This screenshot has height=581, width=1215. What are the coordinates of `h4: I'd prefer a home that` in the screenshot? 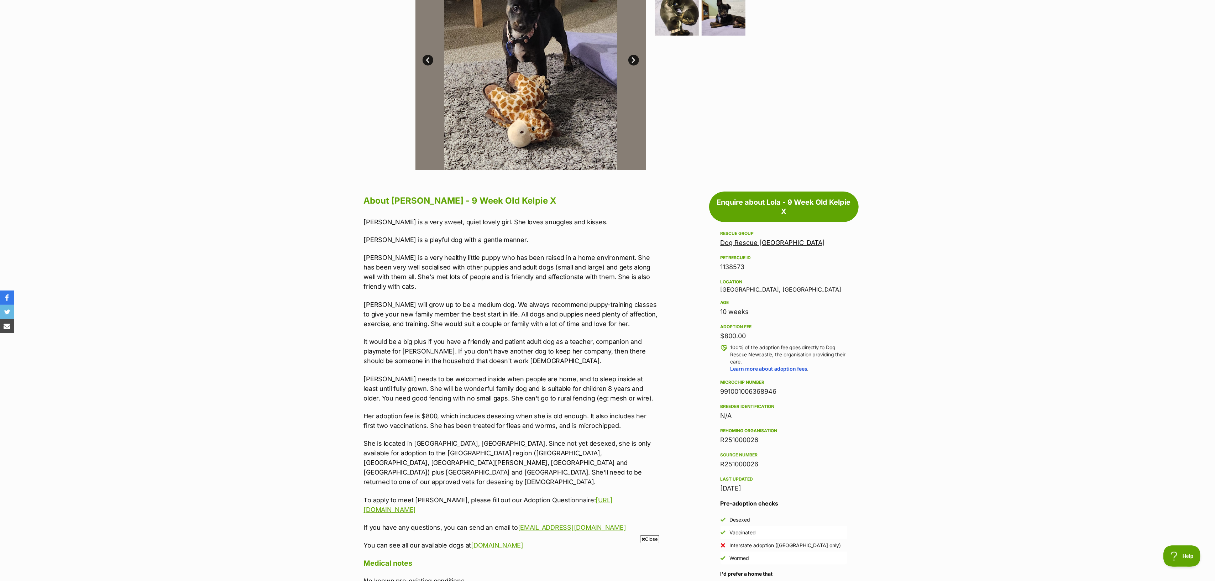 It's located at (784, 574).